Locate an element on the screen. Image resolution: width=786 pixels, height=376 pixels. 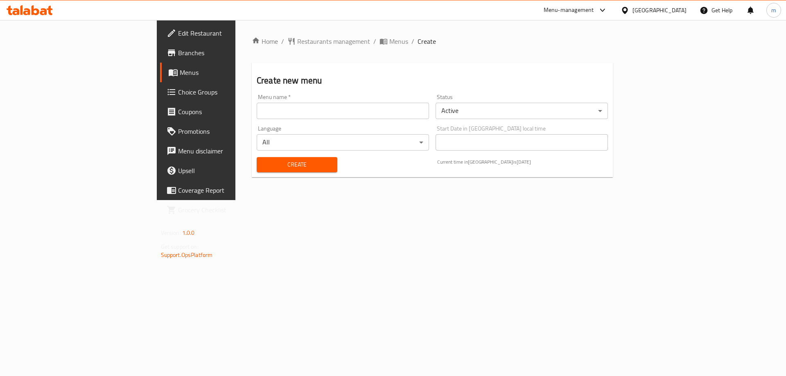
span: m is located at coordinates (773, 10).